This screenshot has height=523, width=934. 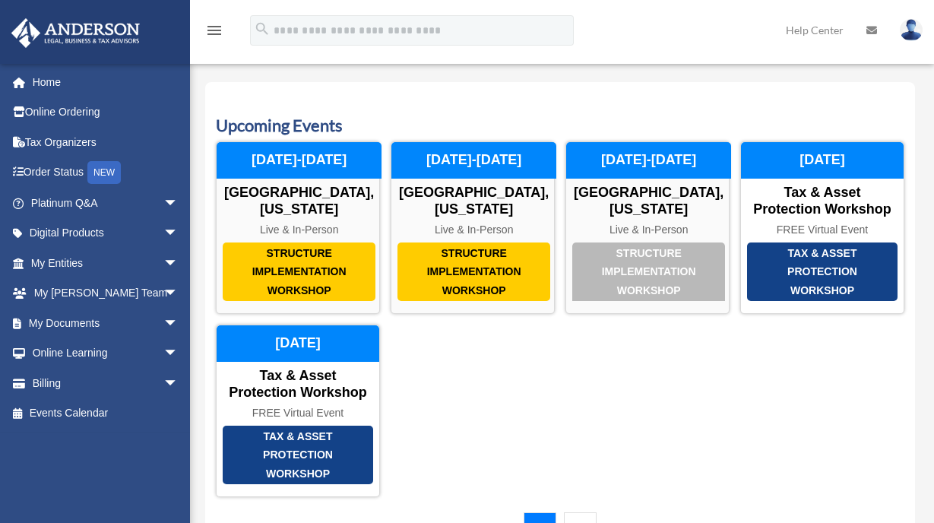 I want to click on h3: Upcoming Events, so click(x=560, y=125).